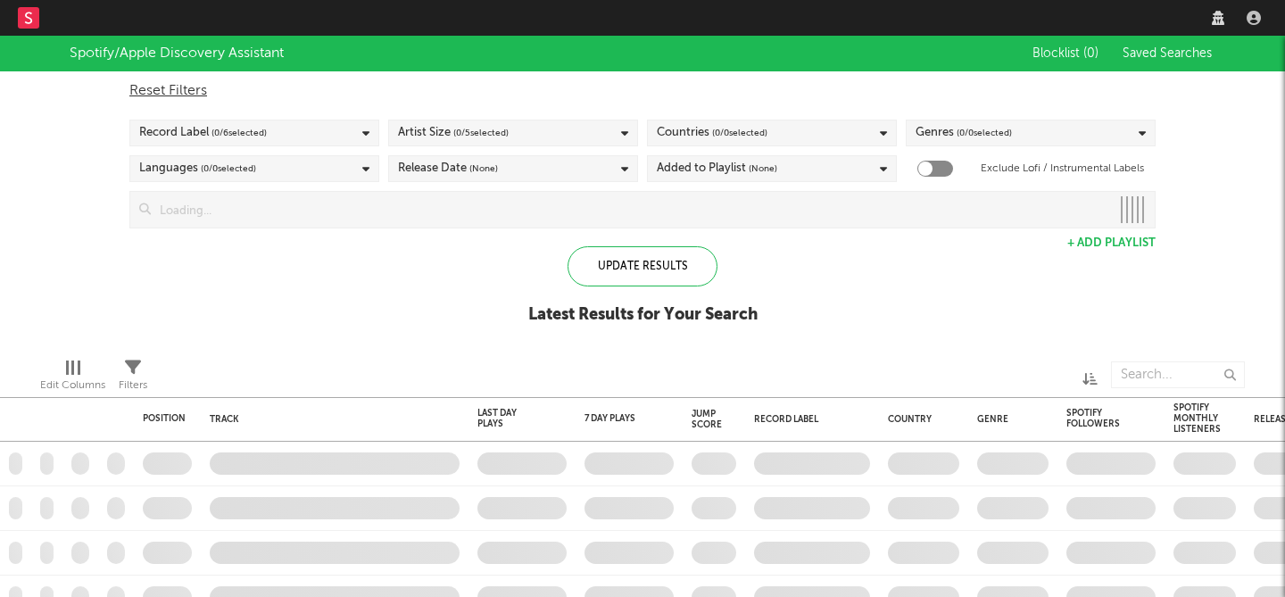 This screenshot has width=1285, height=597. Describe the element at coordinates (239, 133) in the screenshot. I see `span: ( 0 / 6 selected)` at that location.